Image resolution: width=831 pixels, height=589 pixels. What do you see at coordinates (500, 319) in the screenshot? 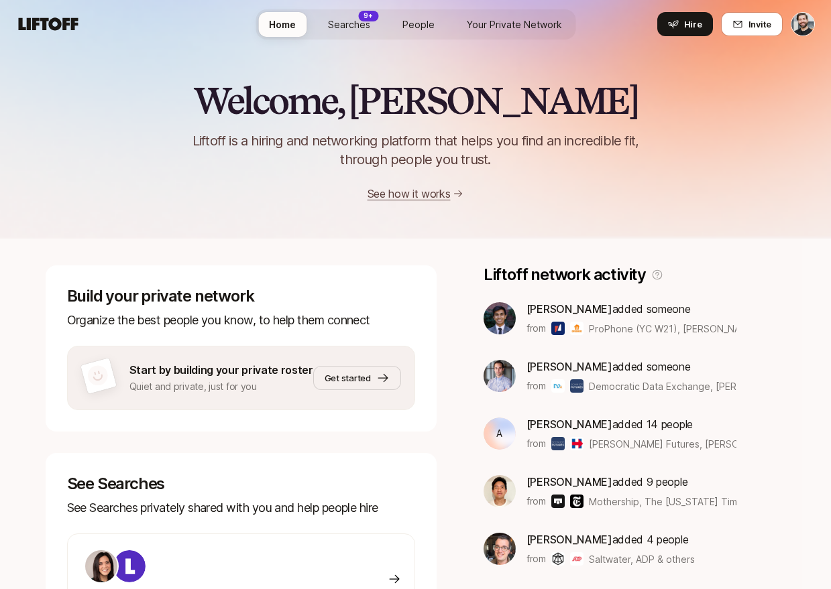
I see `img: 4640b0e7_2b03_4c4f_be34_fa460c2e5c38.jpg` at bounding box center [500, 319].